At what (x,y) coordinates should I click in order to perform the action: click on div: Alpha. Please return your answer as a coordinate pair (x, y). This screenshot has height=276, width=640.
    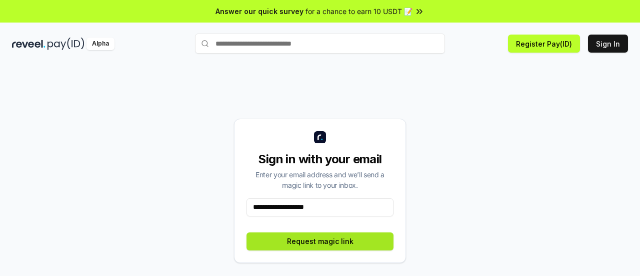
    Looking at the image, I should click on (101, 44).